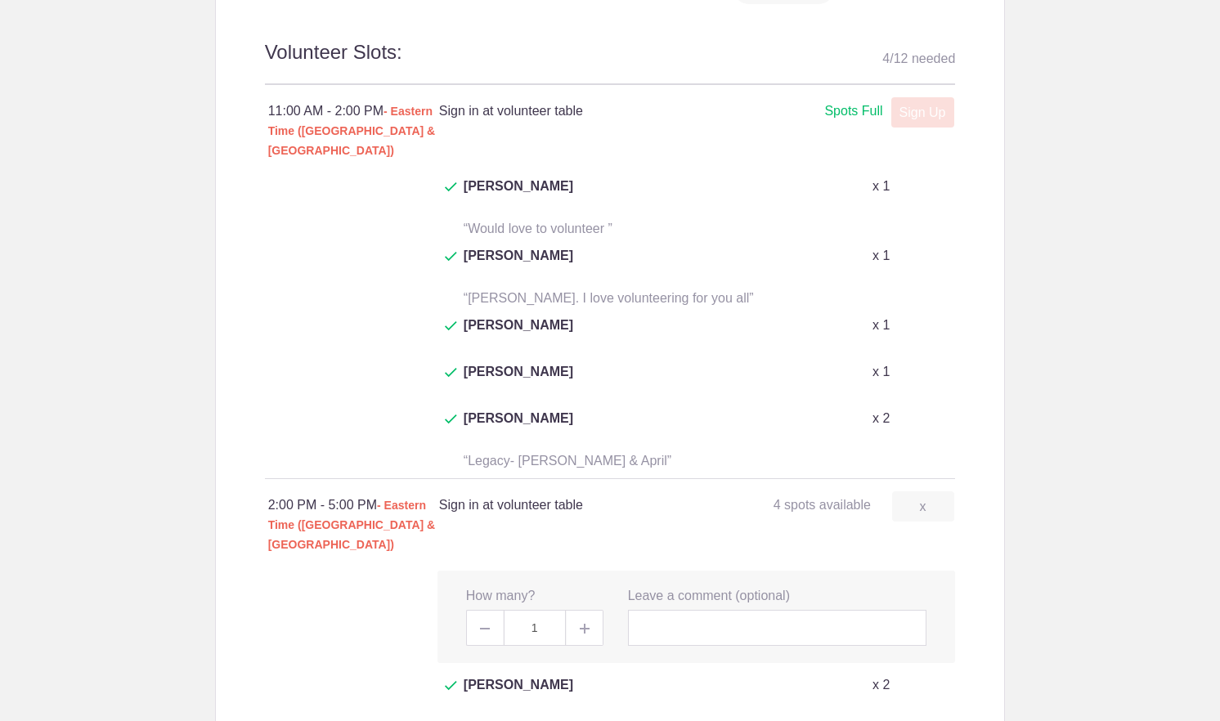  What do you see at coordinates (353, 131) in the screenshot?
I see `div: 11:00 AM - 2:00 PM` at bounding box center [353, 131].